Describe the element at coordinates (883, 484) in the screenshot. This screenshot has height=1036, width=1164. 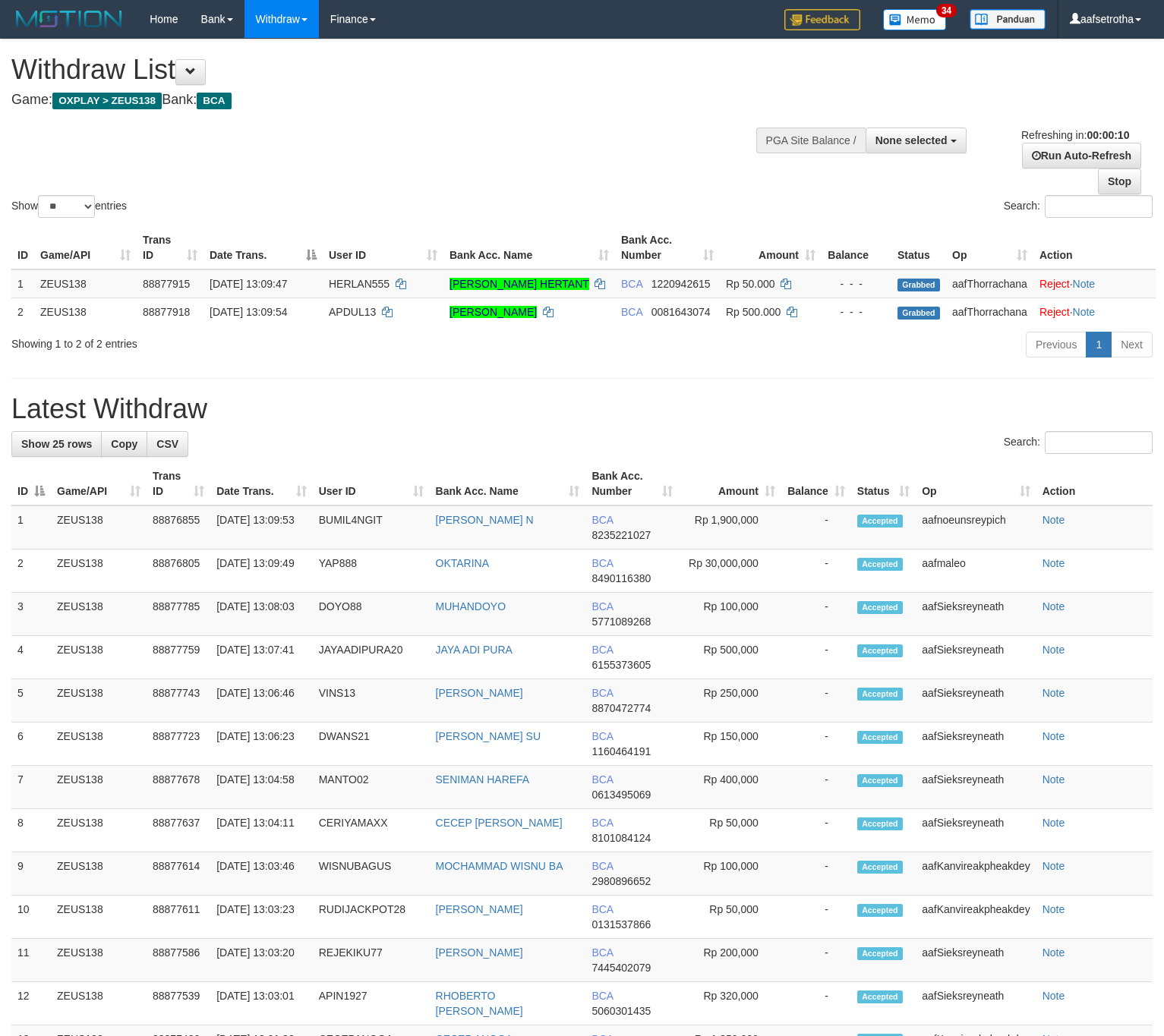
I see `th: Status: activate to sort column ascending` at that location.